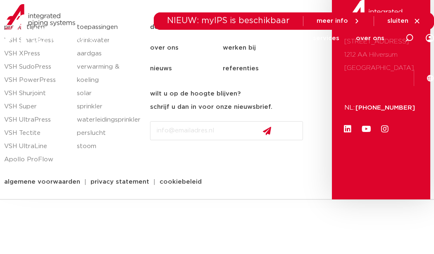 The width and height of the screenshot is (434, 254). I want to click on strong: wilt u op de hoogte blijven?, so click(195, 93).